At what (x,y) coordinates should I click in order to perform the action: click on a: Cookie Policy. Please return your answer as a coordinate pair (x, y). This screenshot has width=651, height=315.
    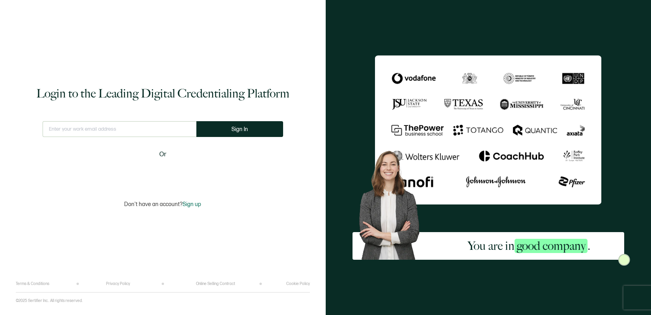
    Looking at the image, I should click on (298, 283).